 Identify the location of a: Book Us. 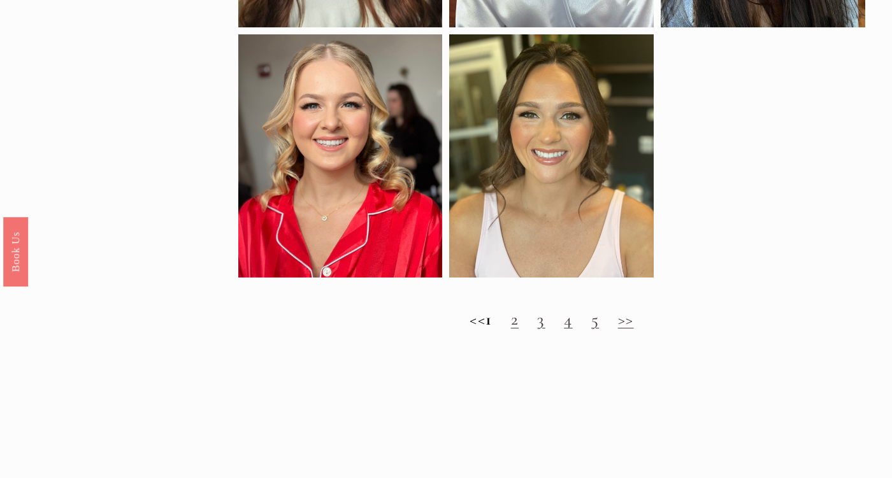
(15, 251).